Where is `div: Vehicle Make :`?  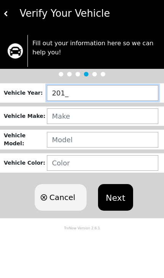 div: Vehicle Make : is located at coordinates (25, 122).